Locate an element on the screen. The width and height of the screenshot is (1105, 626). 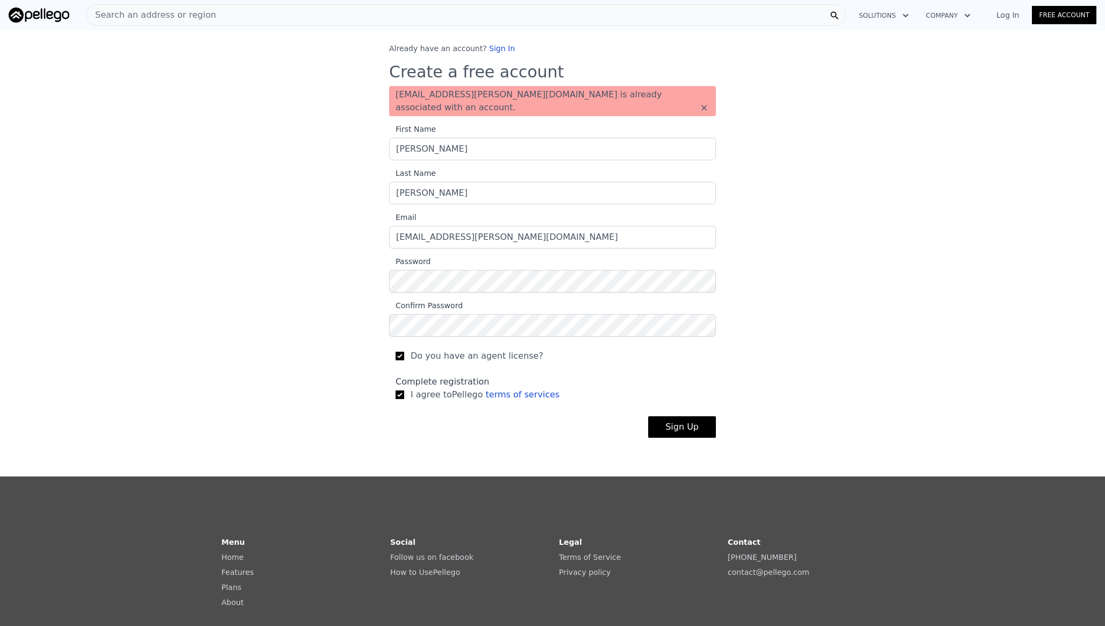
a: Features is located at coordinates (238, 572).